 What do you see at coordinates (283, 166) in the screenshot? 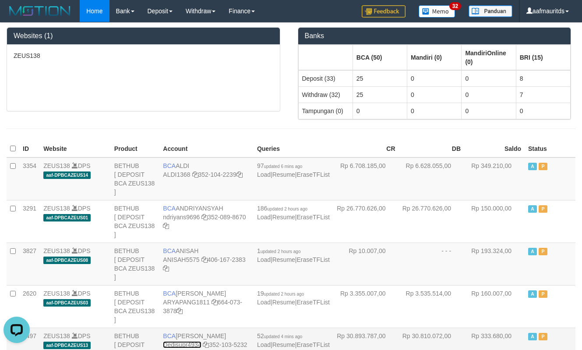
I see `span: updated 6 mins ago` at bounding box center [283, 166].